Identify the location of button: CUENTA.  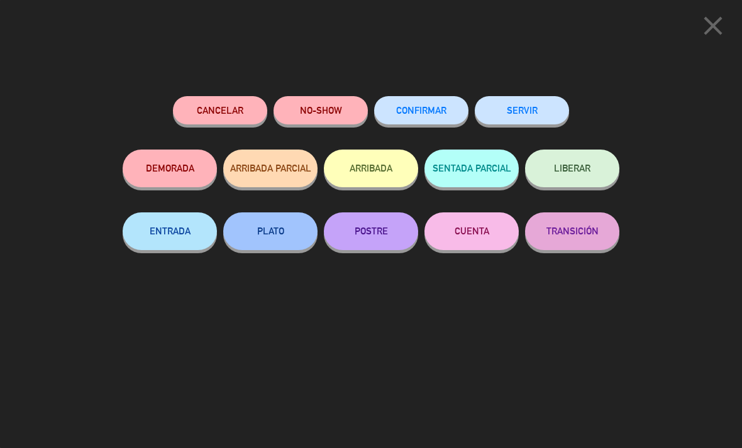
(472, 231).